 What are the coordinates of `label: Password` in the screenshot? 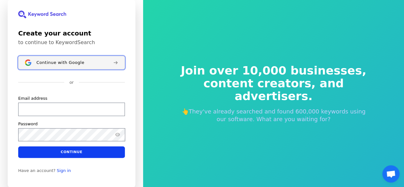 It's located at (28, 124).